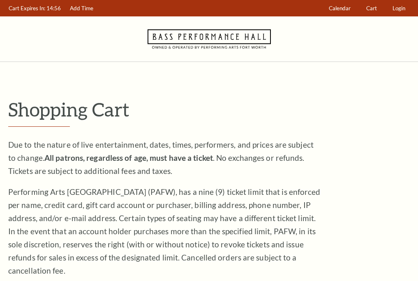  Describe the element at coordinates (371, 8) in the screenshot. I see `span: Cart` at that location.